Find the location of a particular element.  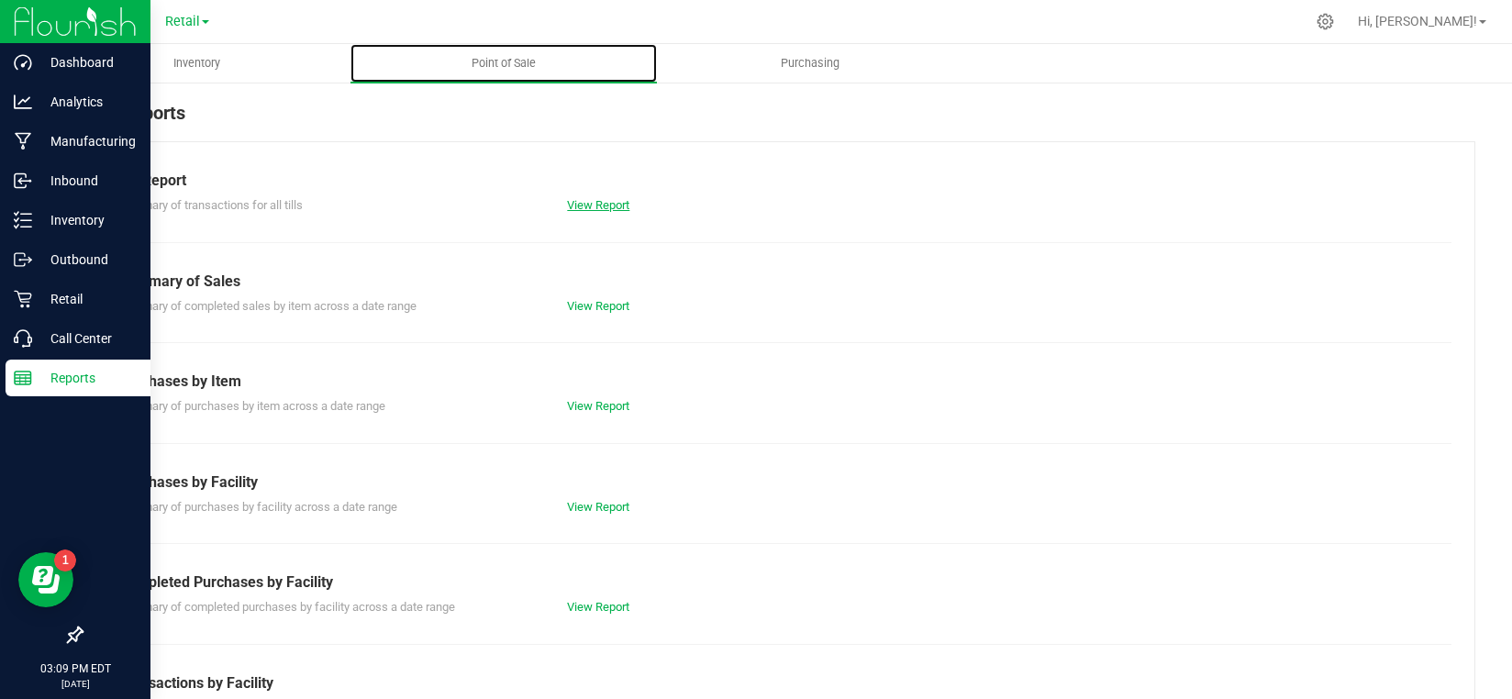

span: Inventory is located at coordinates (196, 63).